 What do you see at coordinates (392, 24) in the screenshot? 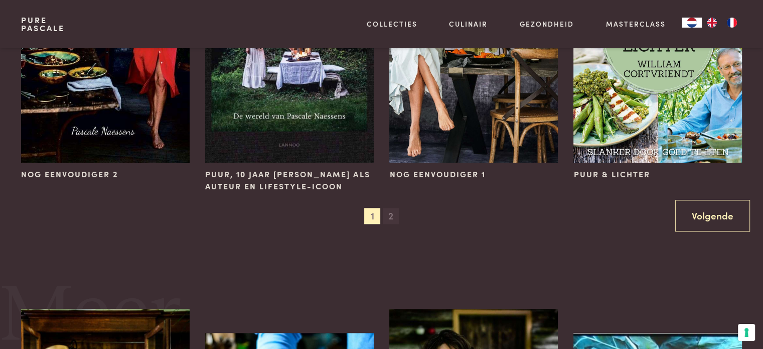
I see `a: Collecties` at bounding box center [392, 24].